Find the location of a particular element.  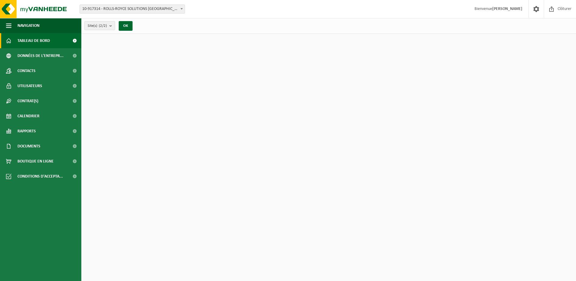

span: Boutique en ligne is located at coordinates (36, 161).